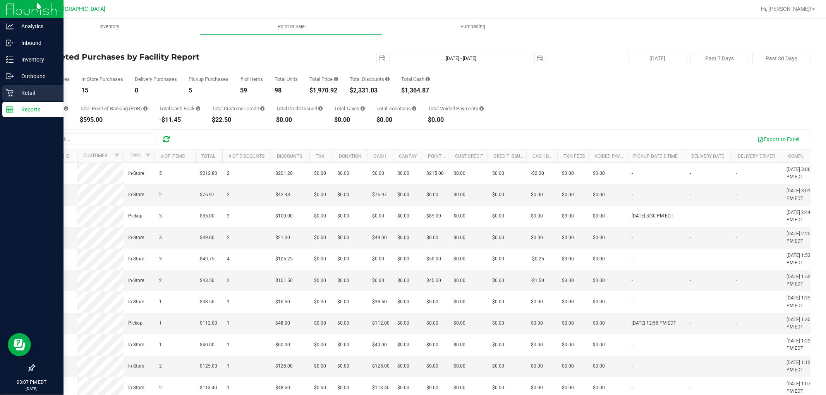 The image size is (826, 395). What do you see at coordinates (135, 216) in the screenshot?
I see `span: Pickup` at bounding box center [135, 216].